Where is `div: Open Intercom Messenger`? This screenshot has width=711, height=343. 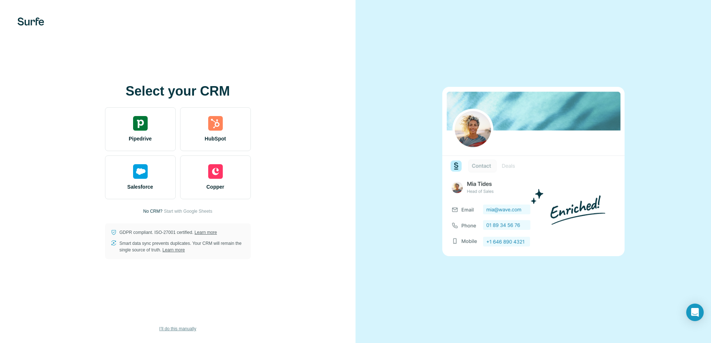
div: Open Intercom Messenger is located at coordinates (695, 312).